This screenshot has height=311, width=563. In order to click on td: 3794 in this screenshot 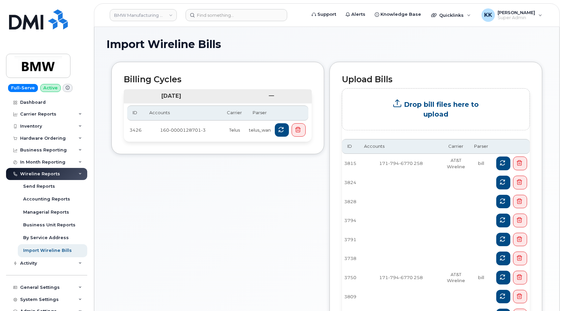, I will do `click(350, 220)`.